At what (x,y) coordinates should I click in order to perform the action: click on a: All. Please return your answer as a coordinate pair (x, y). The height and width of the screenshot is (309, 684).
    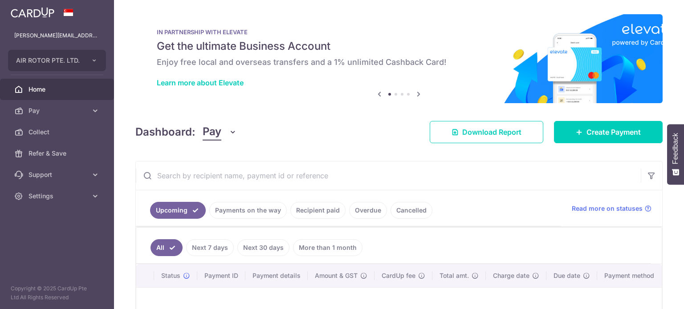
    Looking at the image, I should click on (166, 248).